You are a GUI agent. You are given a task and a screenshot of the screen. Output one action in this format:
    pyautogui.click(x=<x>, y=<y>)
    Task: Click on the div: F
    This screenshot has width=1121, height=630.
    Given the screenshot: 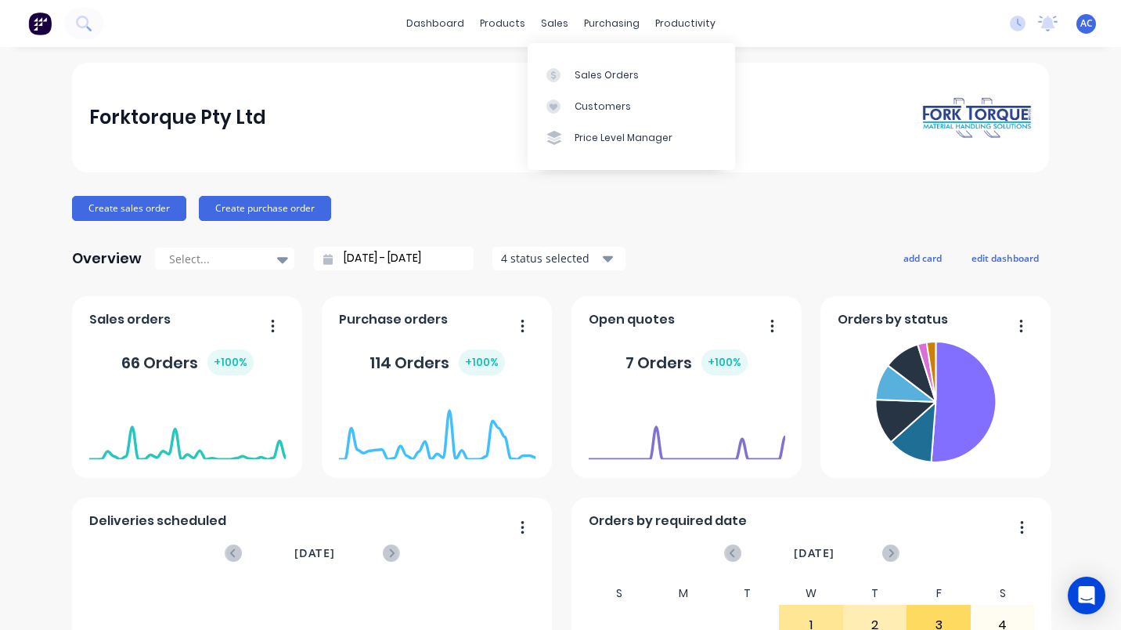 What is the action you would take?
    pyautogui.click(x=939, y=593)
    